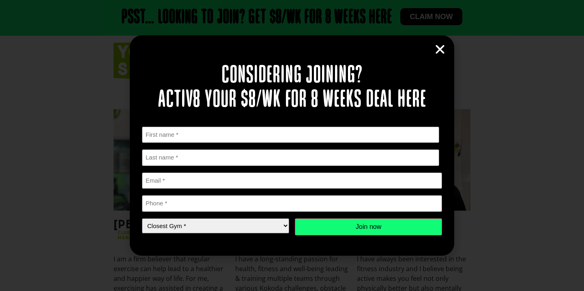 This screenshot has height=291, width=584. What do you see at coordinates (290, 157) in the screenshot?
I see `input: Last name *` at bounding box center [290, 157].